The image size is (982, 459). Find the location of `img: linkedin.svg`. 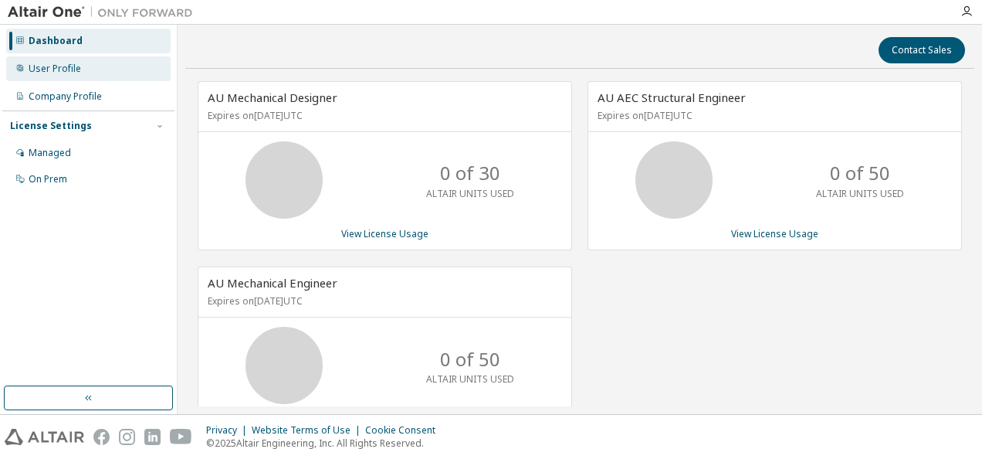

img: linkedin.svg is located at coordinates (152, 436).